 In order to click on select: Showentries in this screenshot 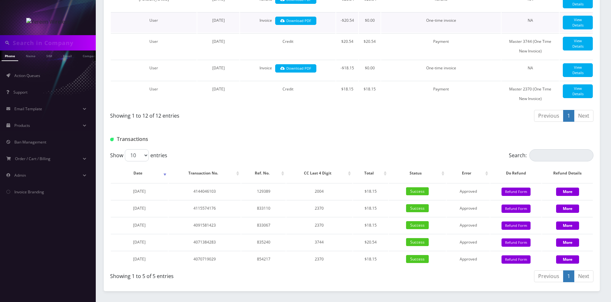, I will do `click(137, 155)`.